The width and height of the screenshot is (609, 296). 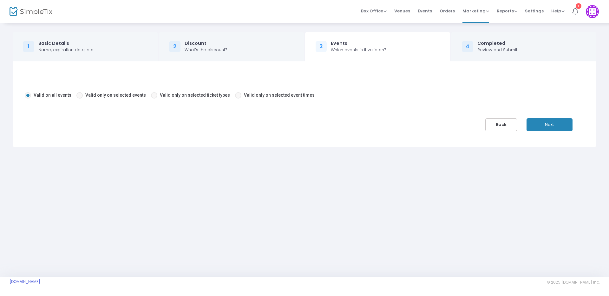 I want to click on span: Valid only on selected event times, so click(x=279, y=95).